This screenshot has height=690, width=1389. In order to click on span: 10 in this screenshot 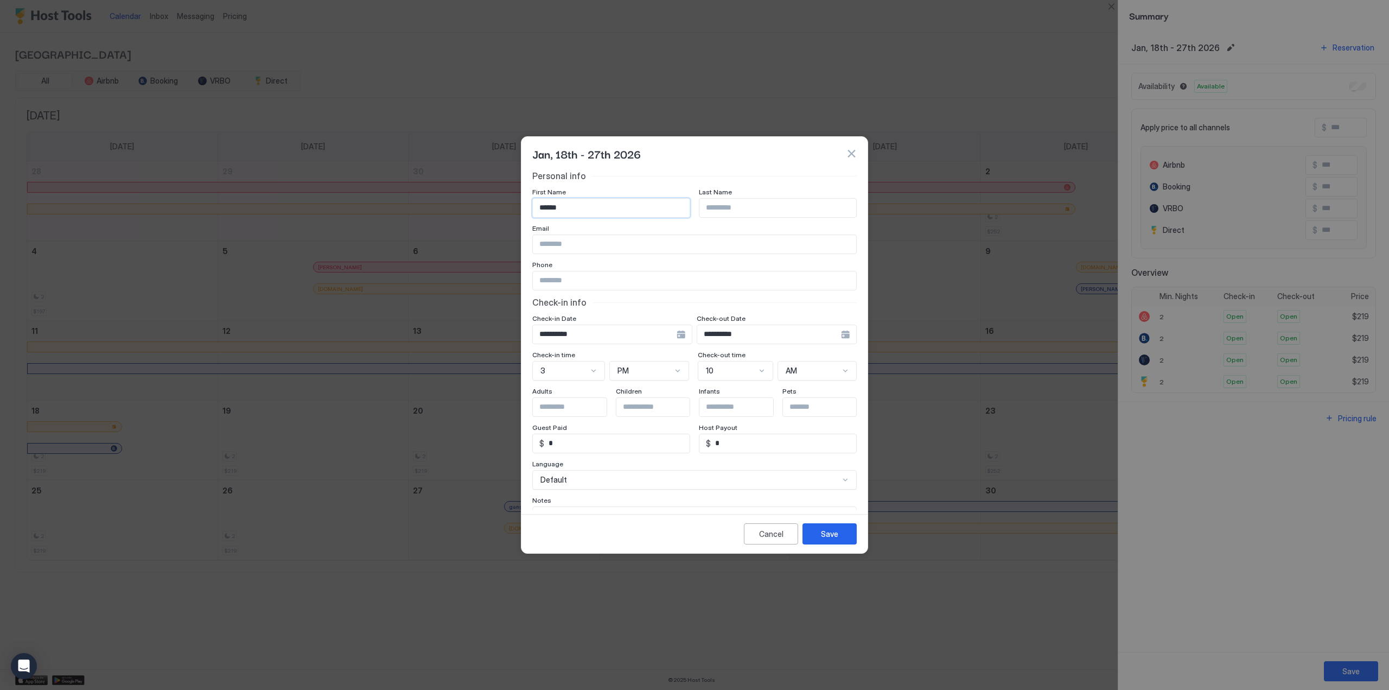, I will do `click(710, 371)`.